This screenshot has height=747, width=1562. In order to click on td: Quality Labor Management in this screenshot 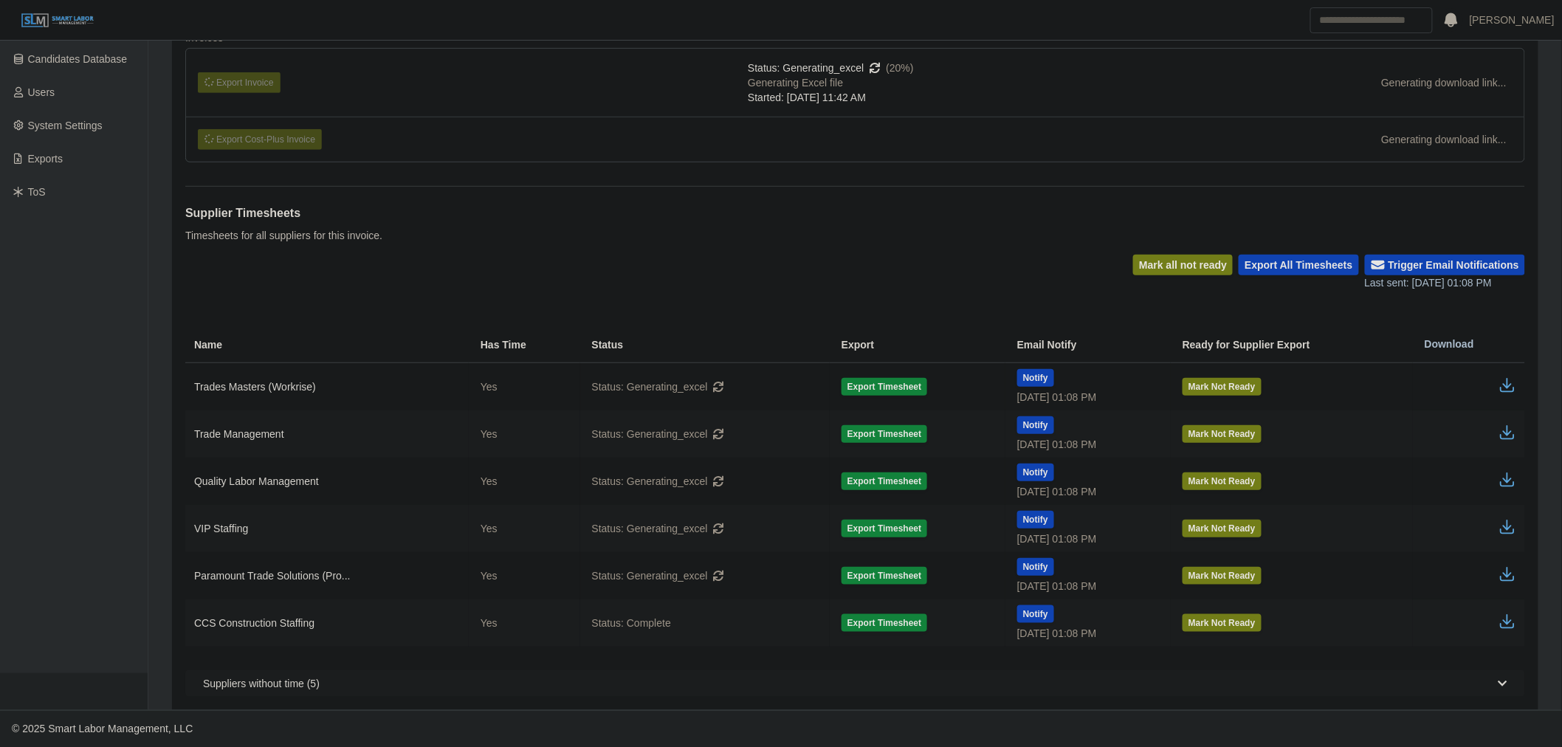, I will do `click(327, 481)`.